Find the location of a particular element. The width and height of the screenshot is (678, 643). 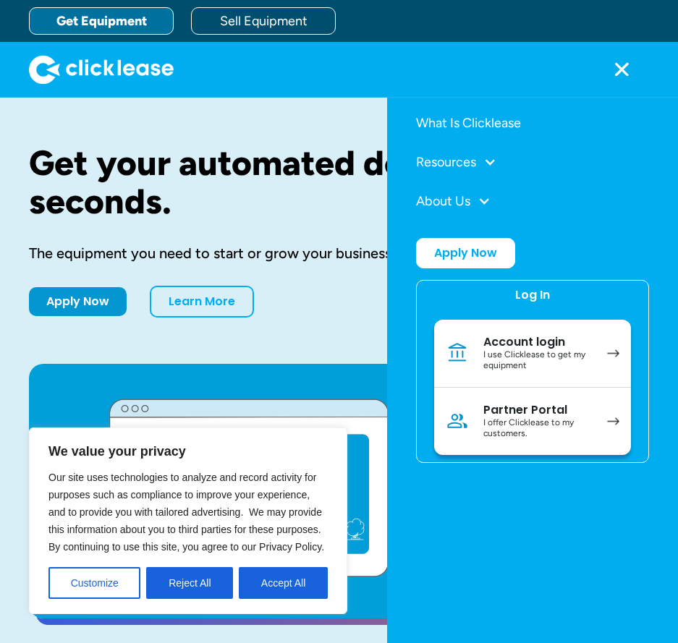

a: Partner PortalI offer Clicklease to my customers. is located at coordinates (532, 421).